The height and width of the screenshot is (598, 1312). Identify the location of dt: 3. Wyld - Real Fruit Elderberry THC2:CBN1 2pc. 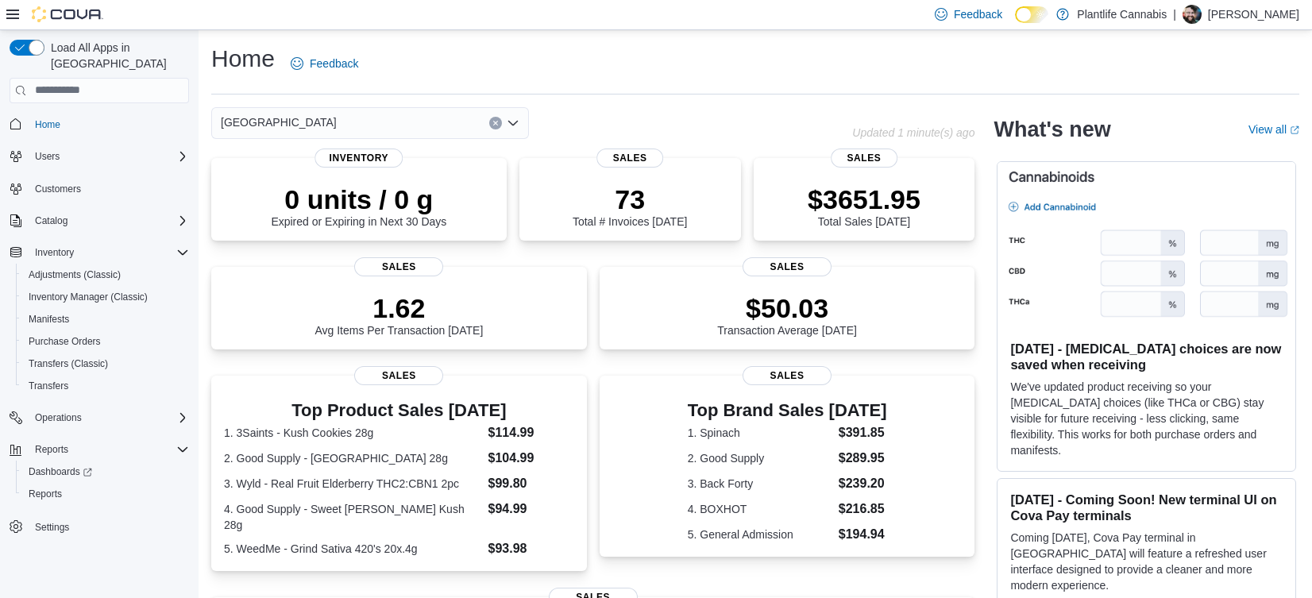
(353, 484).